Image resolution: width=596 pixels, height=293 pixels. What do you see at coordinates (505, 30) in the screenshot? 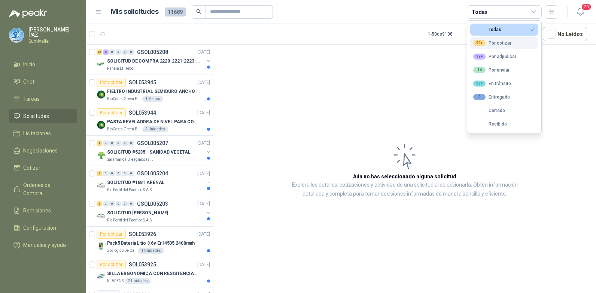
I see `button: Todas` at bounding box center [505, 30].